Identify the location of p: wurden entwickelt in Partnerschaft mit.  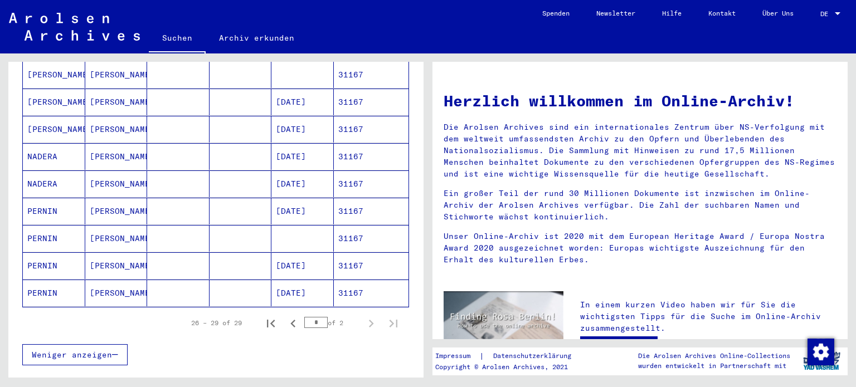
(714, 366).